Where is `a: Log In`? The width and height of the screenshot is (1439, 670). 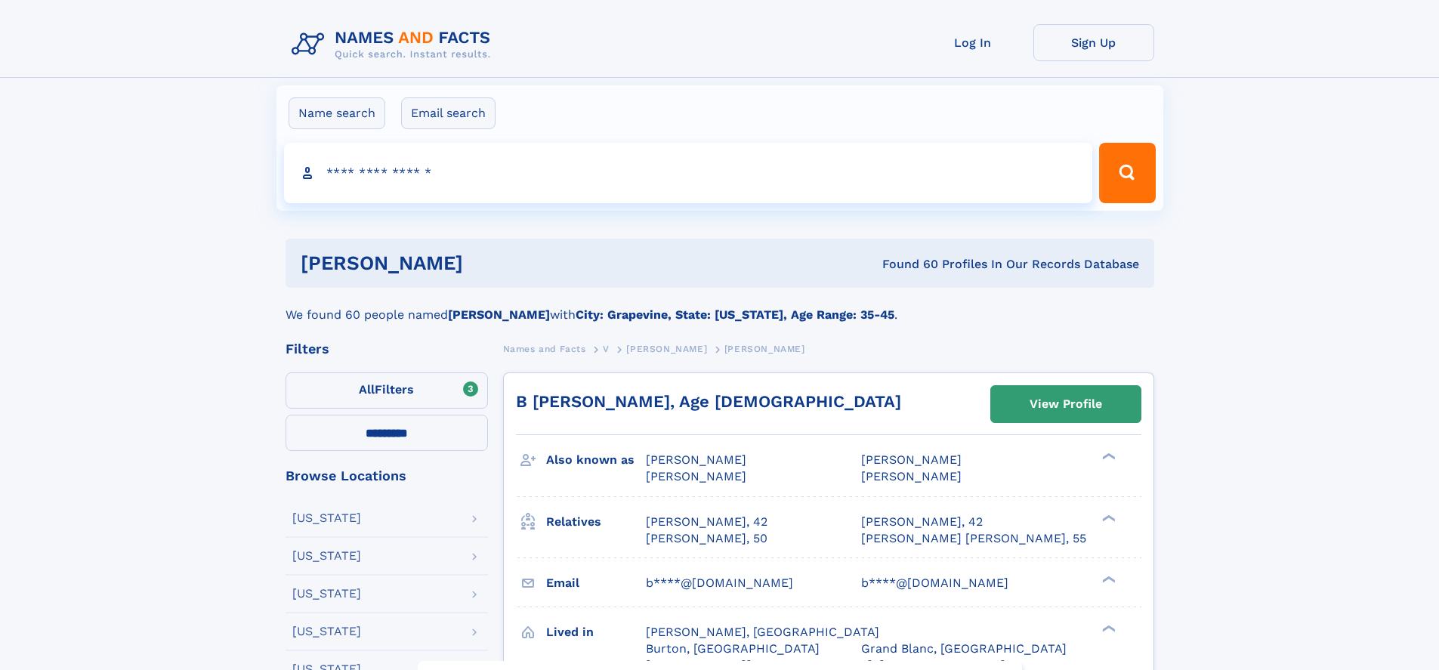 a: Log In is located at coordinates (973, 42).